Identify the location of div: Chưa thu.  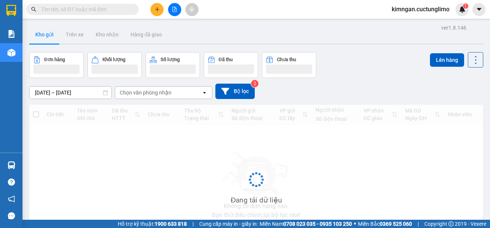
(286, 60).